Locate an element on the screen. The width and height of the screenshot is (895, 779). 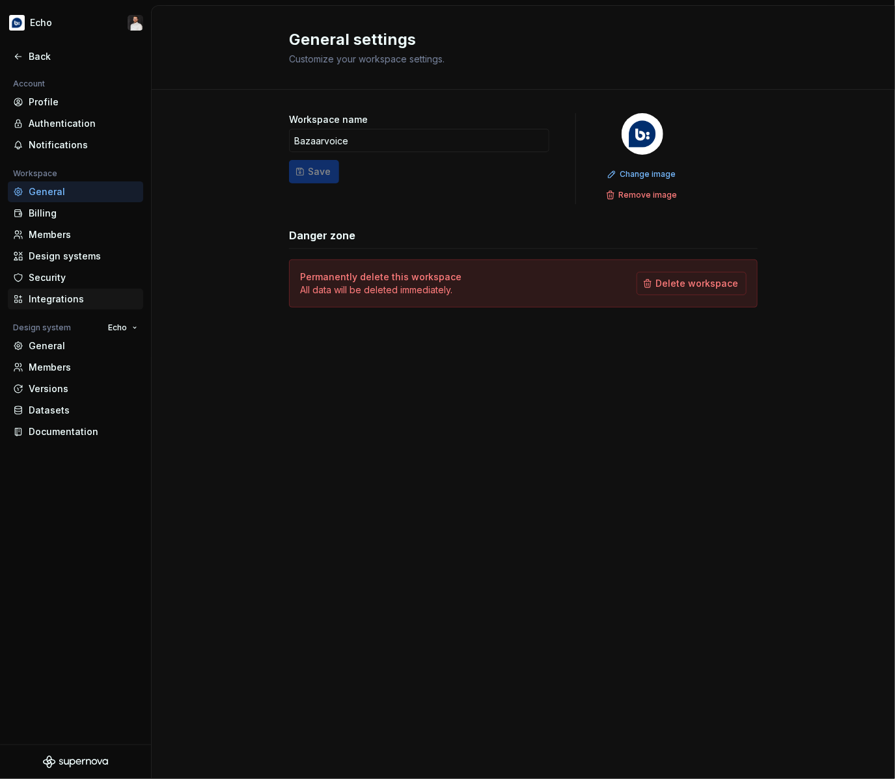
div: Documentation is located at coordinates (83, 432).